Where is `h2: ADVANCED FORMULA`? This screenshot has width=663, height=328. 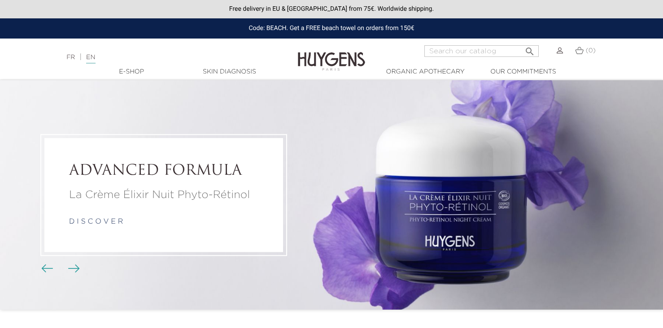
h2: ADVANCED FORMULA is located at coordinates (164, 171).